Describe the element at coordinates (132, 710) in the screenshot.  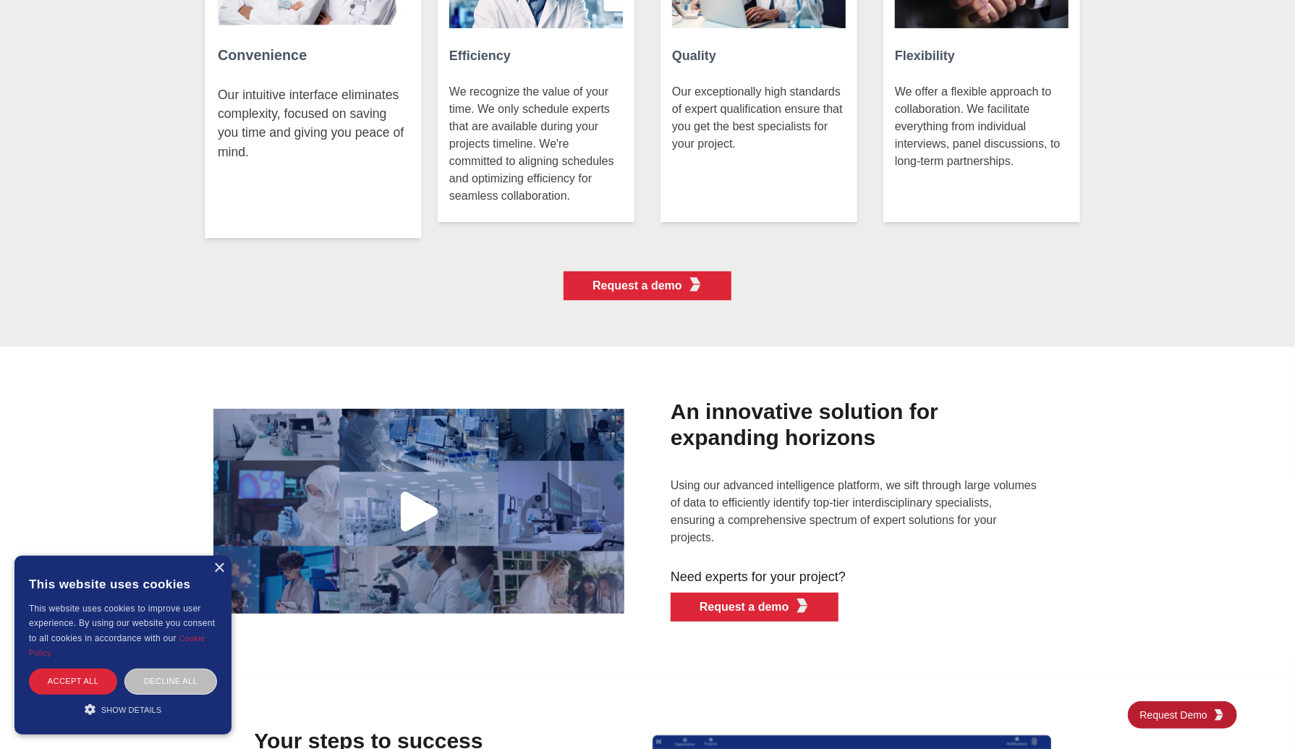
I see `span: Show details` at that location.